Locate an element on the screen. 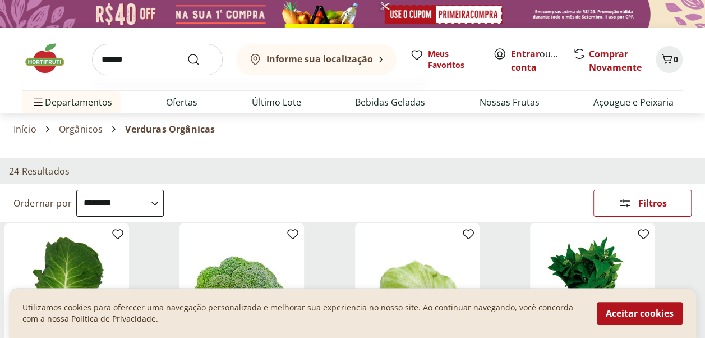 This screenshot has width=705, height=338. a: Ofertas is located at coordinates (182, 102).